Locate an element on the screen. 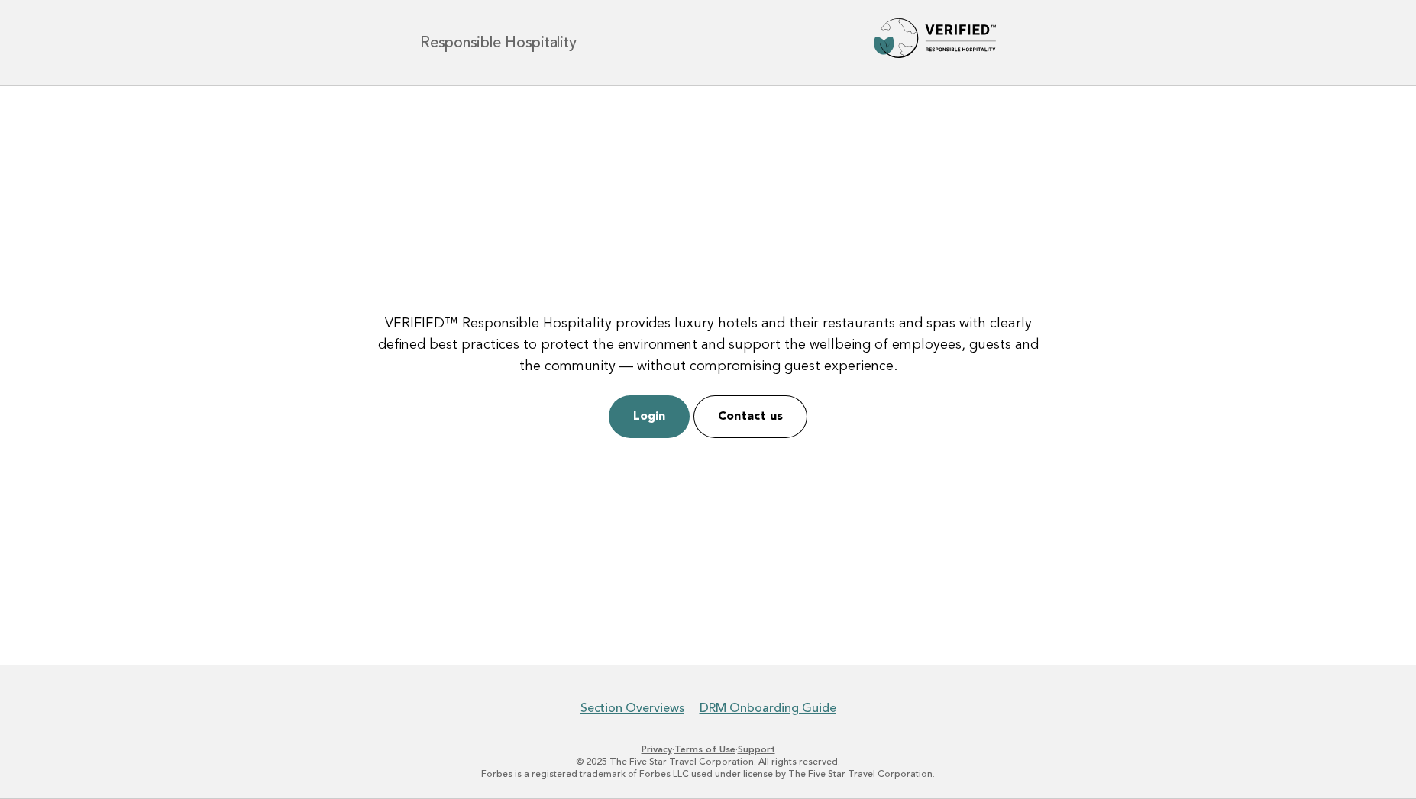 This screenshot has width=1416, height=799. a: DRM Onboarding Guide is located at coordinates (767, 709).